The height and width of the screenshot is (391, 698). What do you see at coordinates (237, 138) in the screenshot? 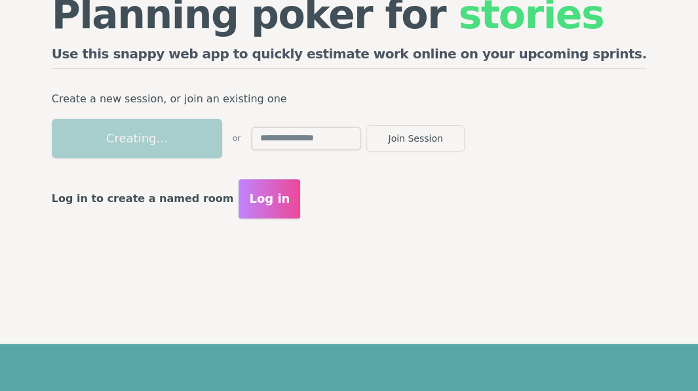
I see `span: or` at bounding box center [237, 138].